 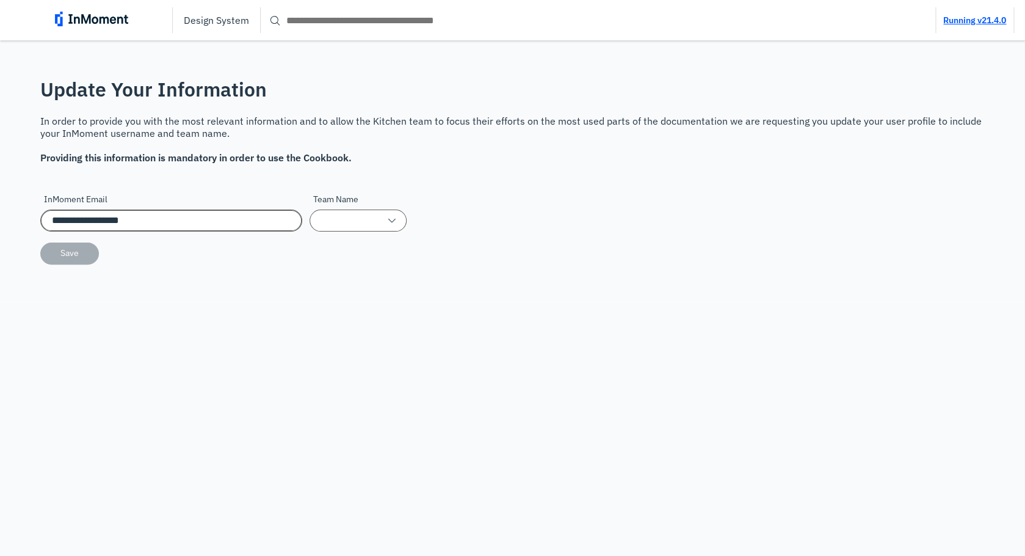 I want to click on div: mchan@inmoment.com, so click(x=171, y=212).